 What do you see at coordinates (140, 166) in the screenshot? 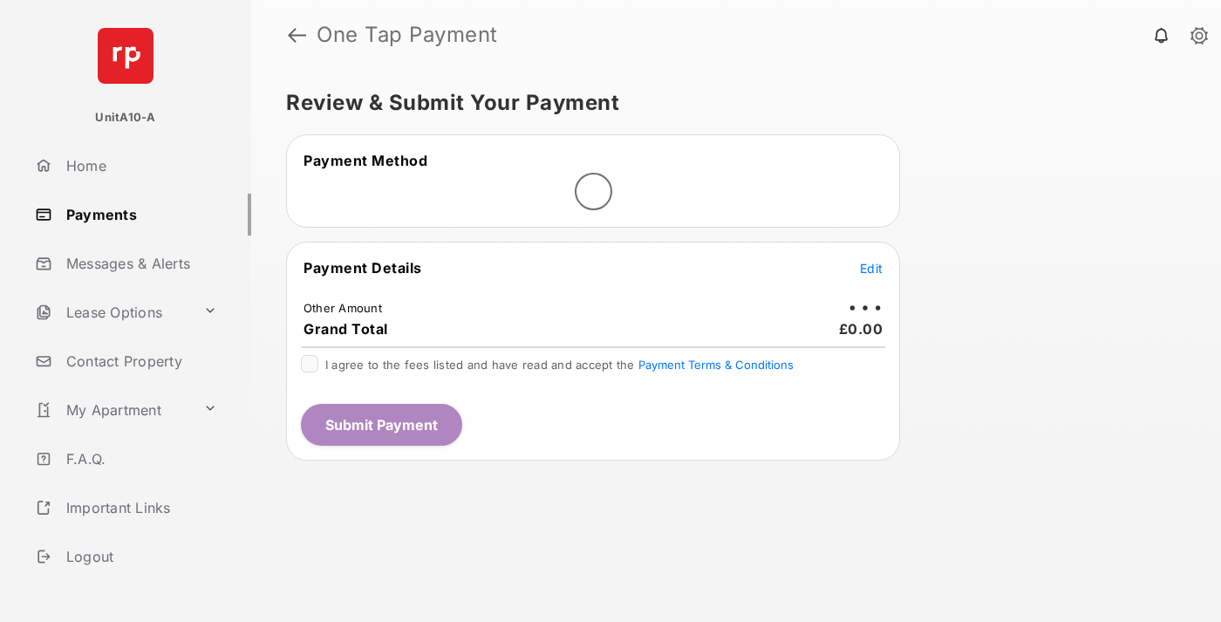
I see `a: Home` at bounding box center [140, 166].